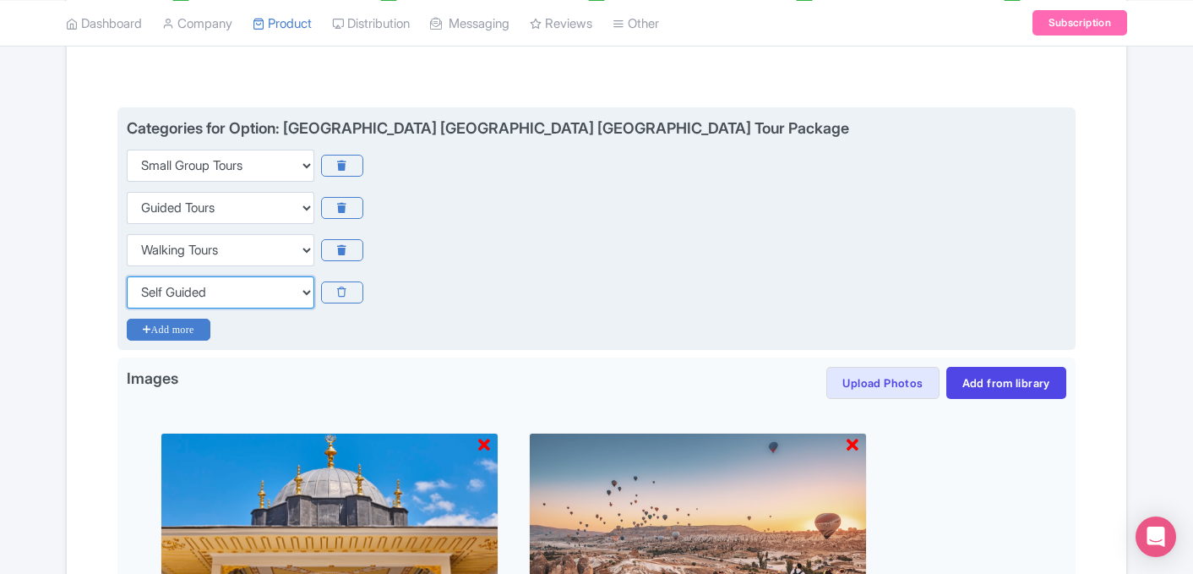 Image resolution: width=1193 pixels, height=574 pixels. I want to click on a: Add from library, so click(1007, 383).